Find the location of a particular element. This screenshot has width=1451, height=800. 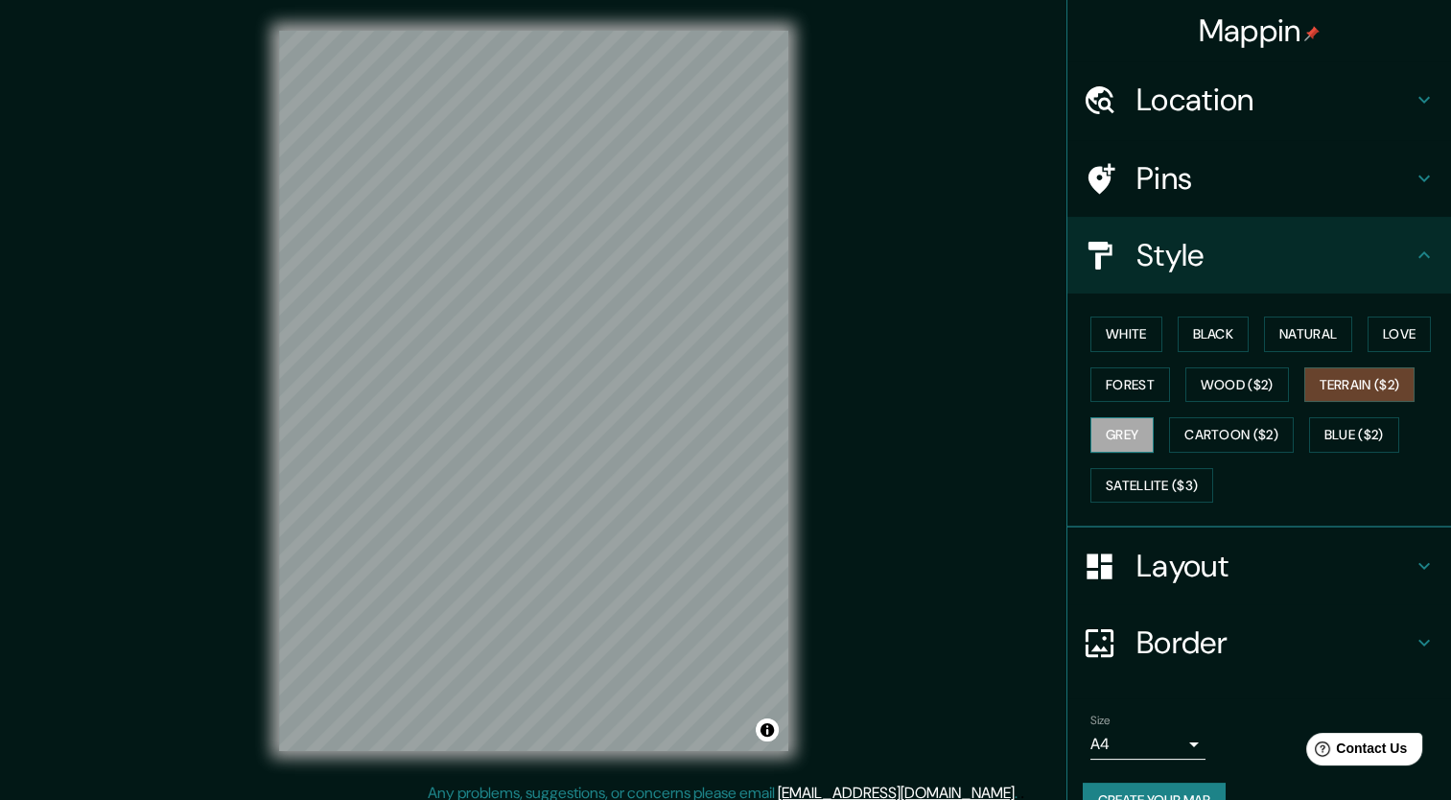

button: Blue ($2) is located at coordinates (1354, 434).